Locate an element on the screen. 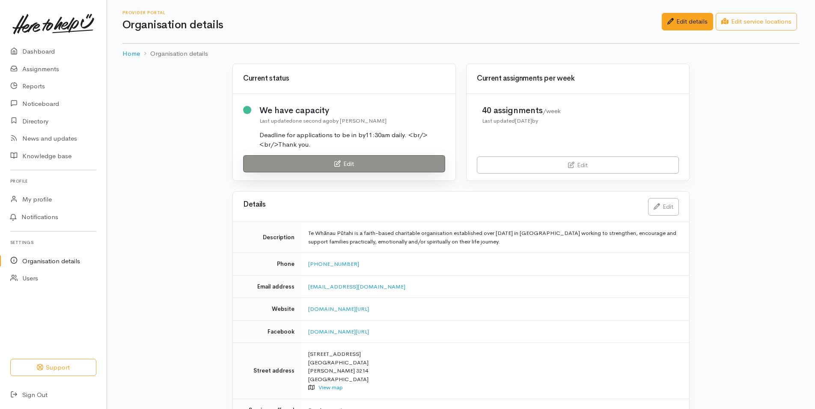 The image size is (815, 409). a: View map is located at coordinates (331, 387).